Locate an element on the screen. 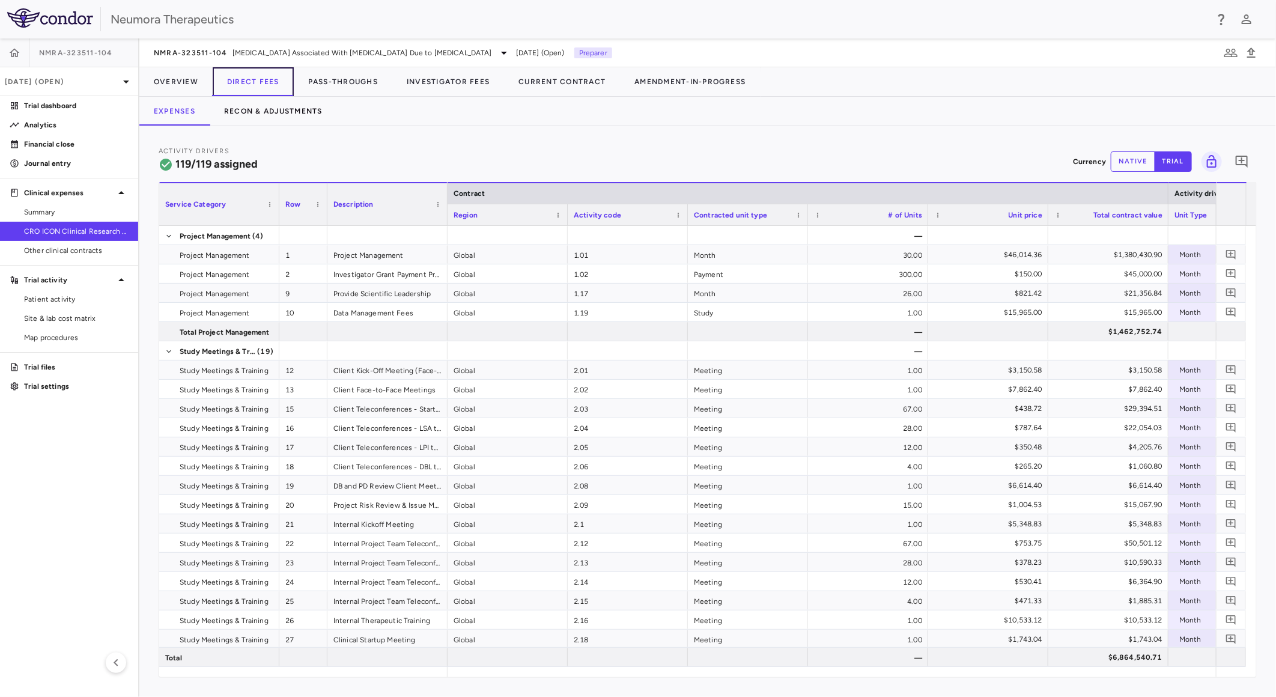 The width and height of the screenshot is (1276, 697). div: 15 is located at coordinates (303, 408).